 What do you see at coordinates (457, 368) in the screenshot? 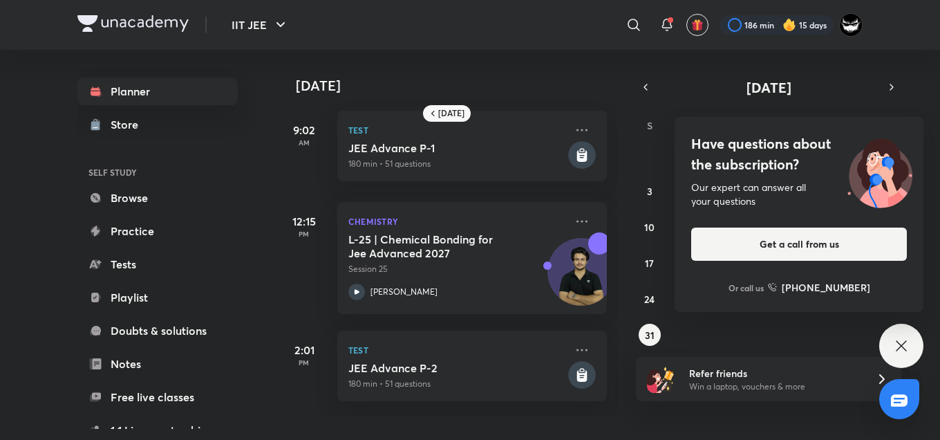
I see `h5: JEE Advance P-2` at bounding box center [457, 368].